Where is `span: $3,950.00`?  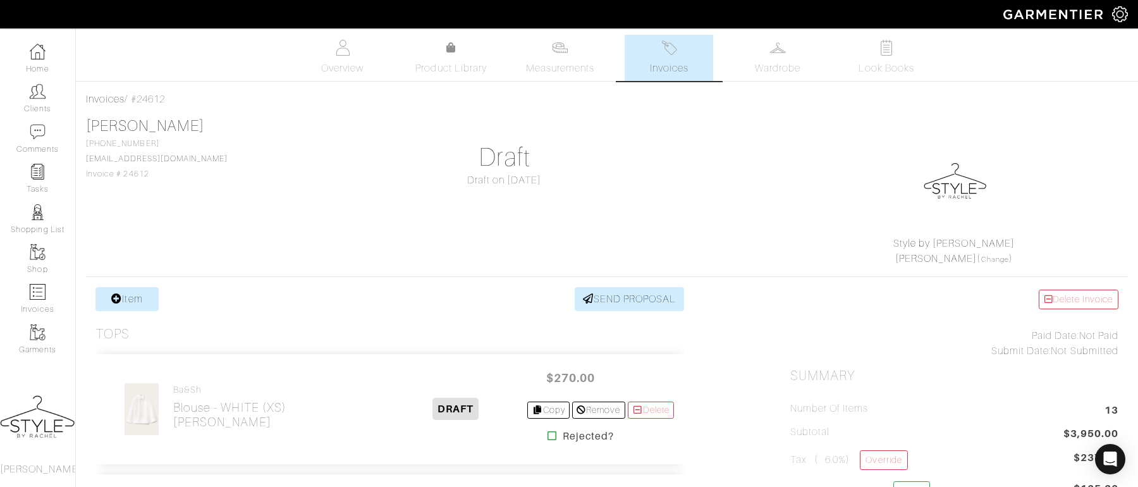 span: $3,950.00 is located at coordinates (1091, 434).